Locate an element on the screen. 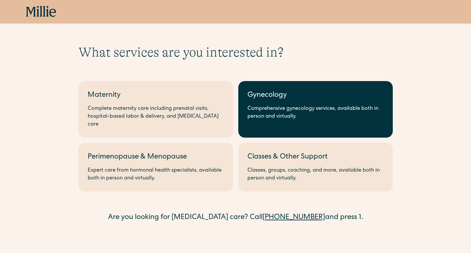  div: Perimenopause & Menopause is located at coordinates (156, 157).